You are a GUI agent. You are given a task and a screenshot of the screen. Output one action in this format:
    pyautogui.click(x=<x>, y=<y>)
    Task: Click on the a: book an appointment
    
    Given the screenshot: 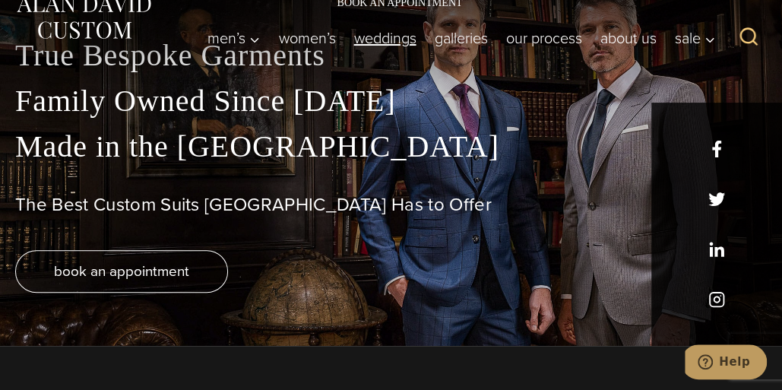 What is the action you would take?
    pyautogui.click(x=122, y=271)
    